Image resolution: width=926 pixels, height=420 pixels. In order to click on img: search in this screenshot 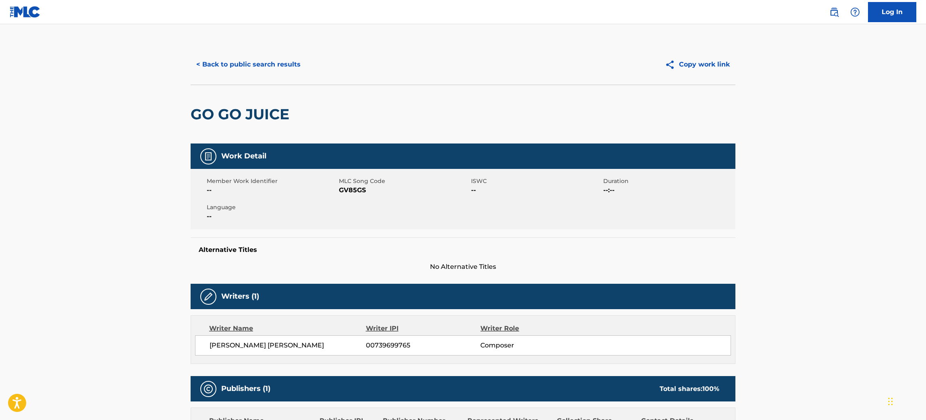, I will do `click(835, 12)`.